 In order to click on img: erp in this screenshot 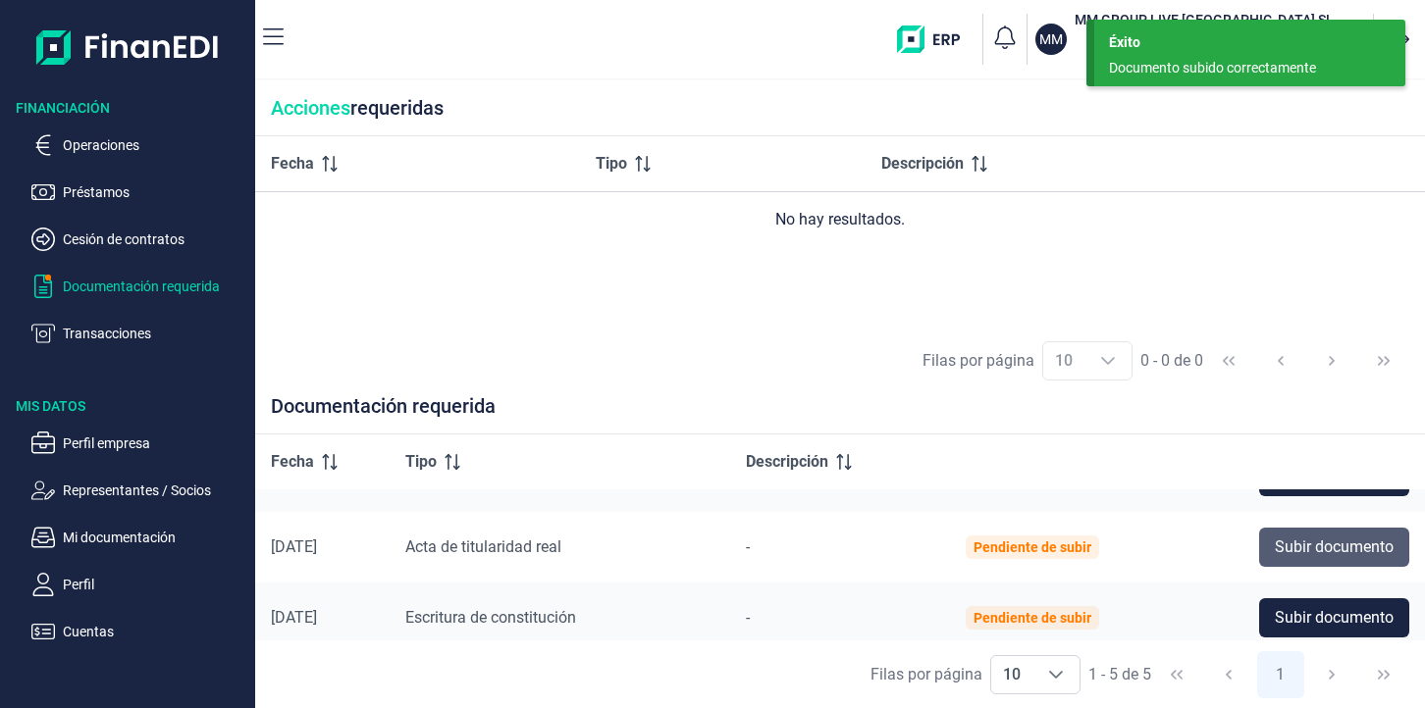, I will do `click(935, 39)`.